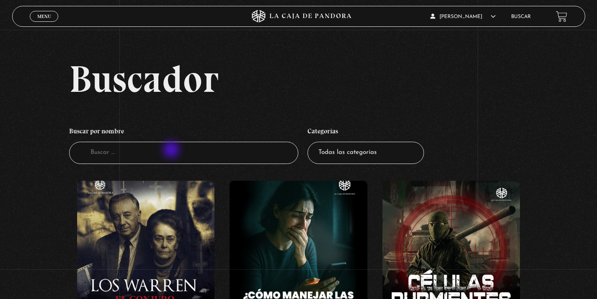 This screenshot has height=299, width=597. I want to click on span: Cerrar, so click(44, 24).